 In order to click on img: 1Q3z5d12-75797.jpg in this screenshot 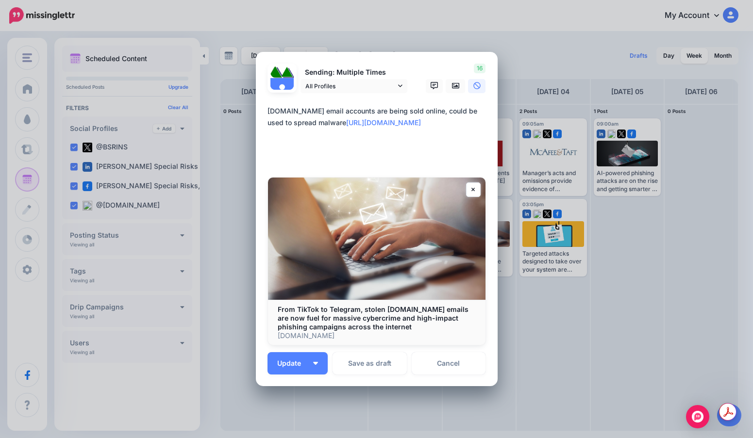, I will do `click(288, 72)`.